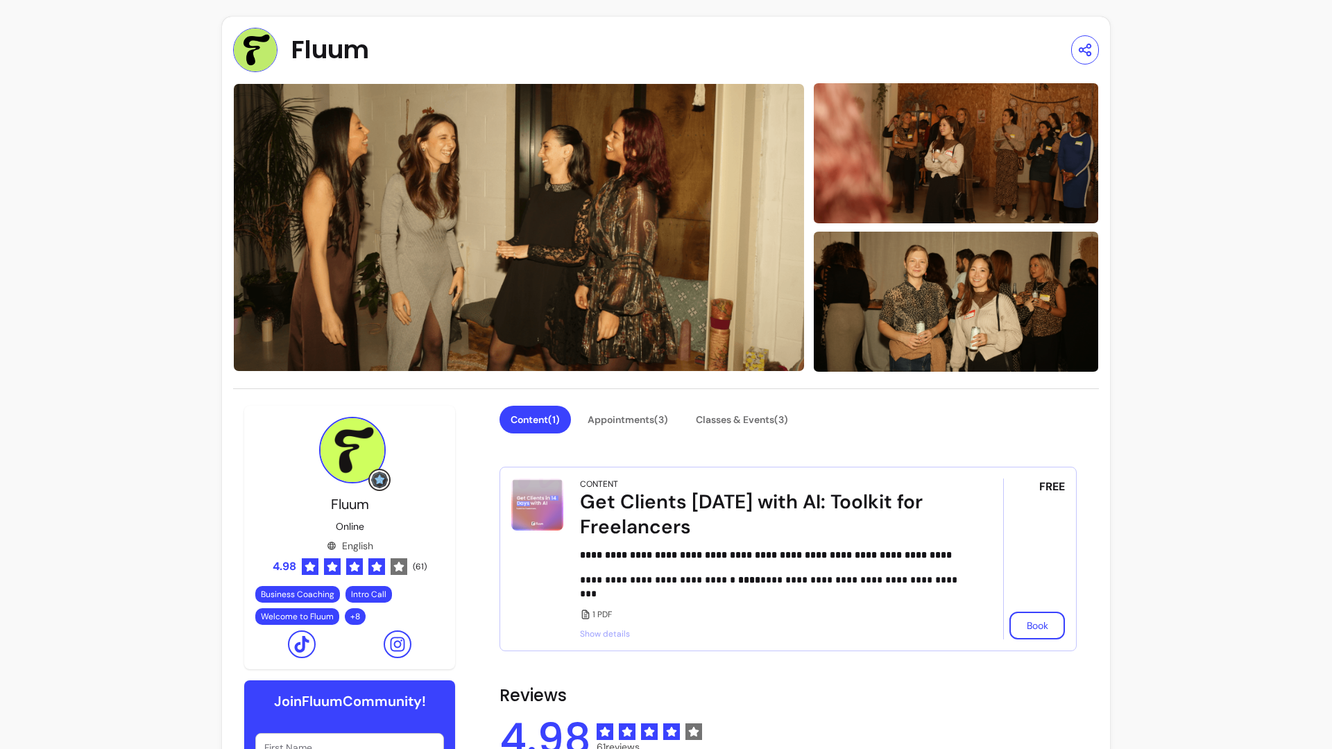 The width and height of the screenshot is (1332, 749). What do you see at coordinates (772, 615) in the screenshot?
I see `div: 1 PDF` at bounding box center [772, 615].